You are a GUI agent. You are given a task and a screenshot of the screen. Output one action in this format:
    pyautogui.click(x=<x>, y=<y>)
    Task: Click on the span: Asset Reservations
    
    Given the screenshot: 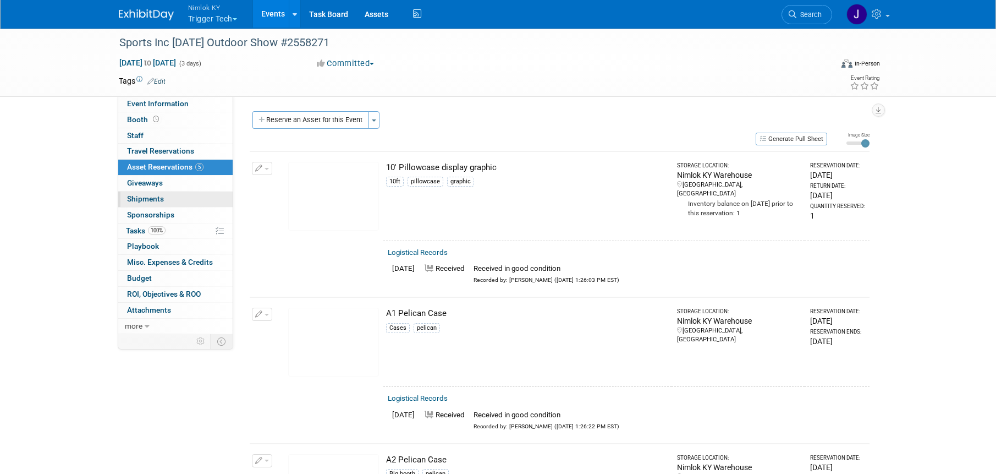 What is the action you would take?
    pyautogui.click(x=165, y=167)
    